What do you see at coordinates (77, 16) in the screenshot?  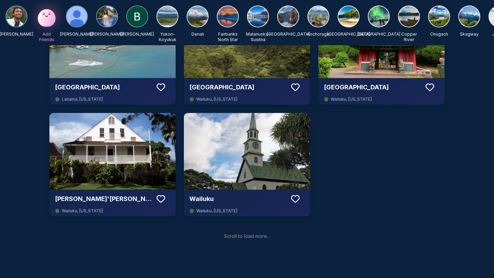 I see `img: Matthew Miller` at bounding box center [77, 16].